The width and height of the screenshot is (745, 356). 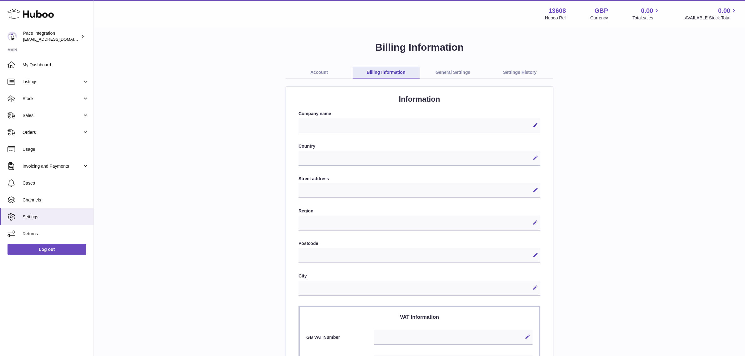 I want to click on div: Pace Integration, so click(x=51, y=36).